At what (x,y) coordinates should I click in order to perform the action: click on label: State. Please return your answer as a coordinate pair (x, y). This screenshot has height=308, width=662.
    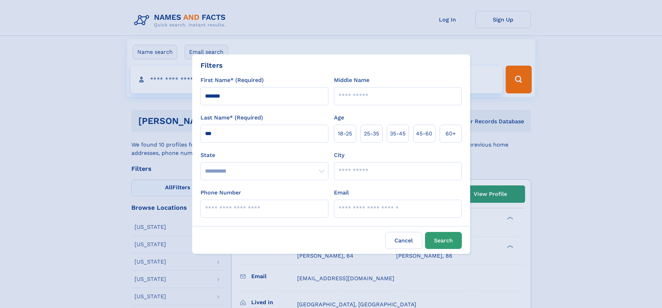
    Looking at the image, I should click on (264, 155).